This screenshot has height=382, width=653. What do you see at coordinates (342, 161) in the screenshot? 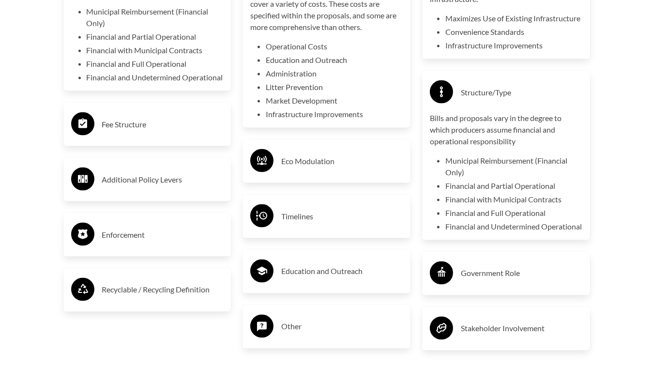
I see `h3: Eco Modulation` at bounding box center [342, 161].